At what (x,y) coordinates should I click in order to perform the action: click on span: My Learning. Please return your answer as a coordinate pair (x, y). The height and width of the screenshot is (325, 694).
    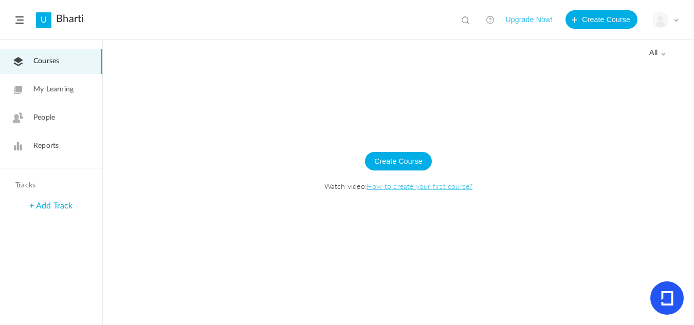
    Looking at the image, I should click on (53, 89).